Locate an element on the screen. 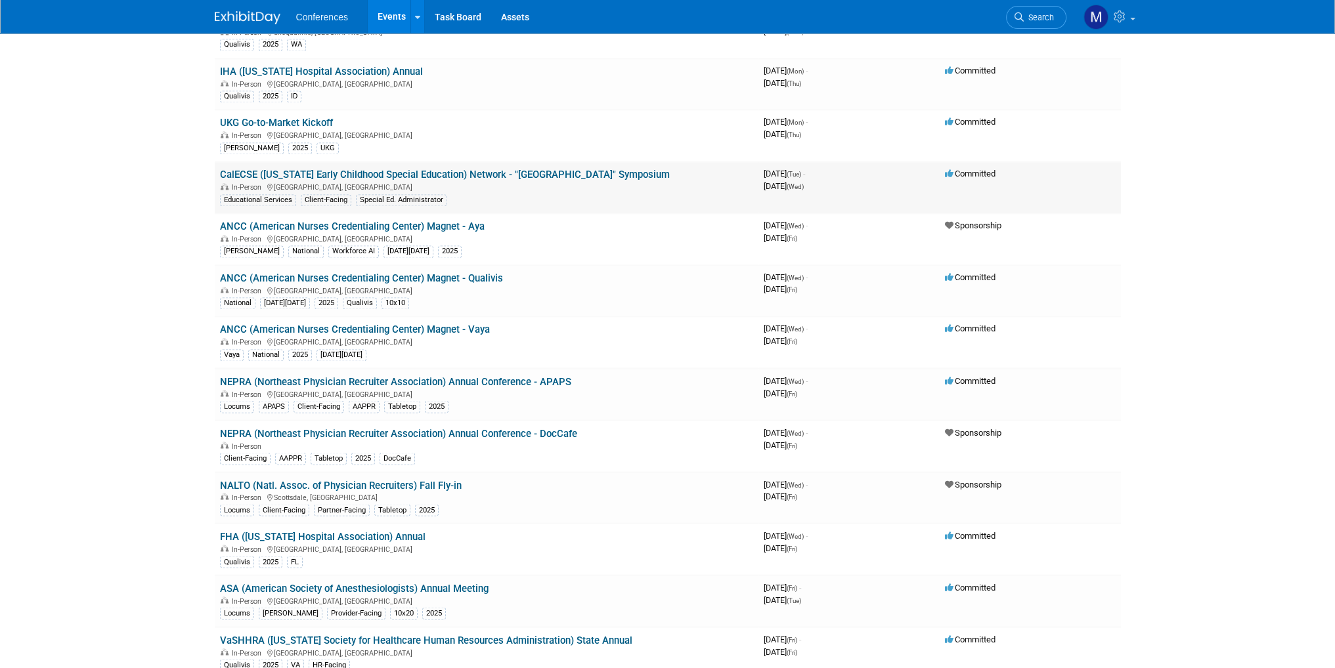 This screenshot has height=668, width=1335. span: (Thu) is located at coordinates (794, 135).